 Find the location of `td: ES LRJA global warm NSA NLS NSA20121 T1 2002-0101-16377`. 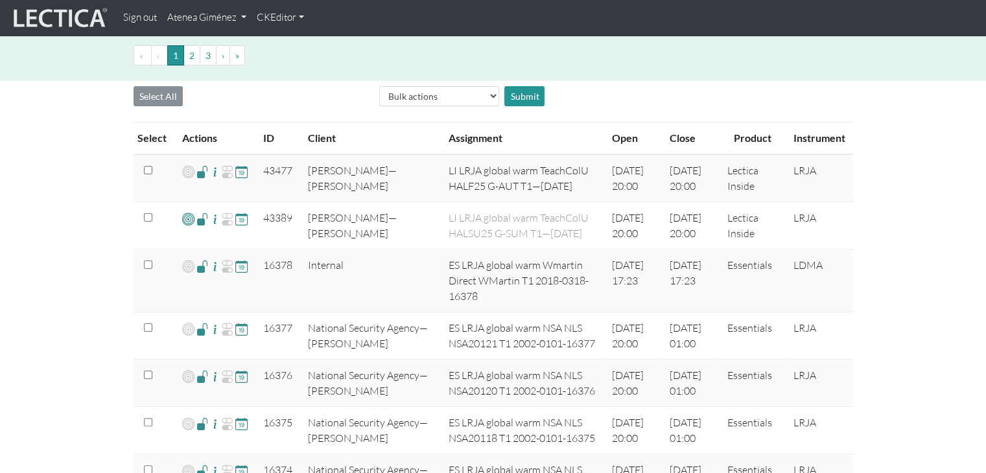

td: ES LRJA global warm NSA NLS NSA20121 T1 2002-0101-16377 is located at coordinates (523, 336).